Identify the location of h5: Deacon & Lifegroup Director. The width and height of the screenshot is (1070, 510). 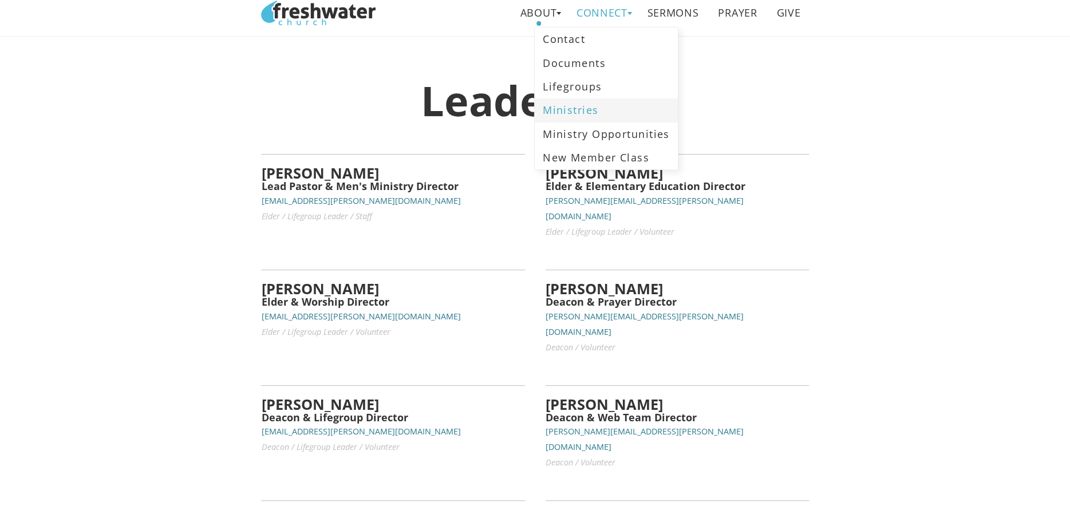
(393, 418).